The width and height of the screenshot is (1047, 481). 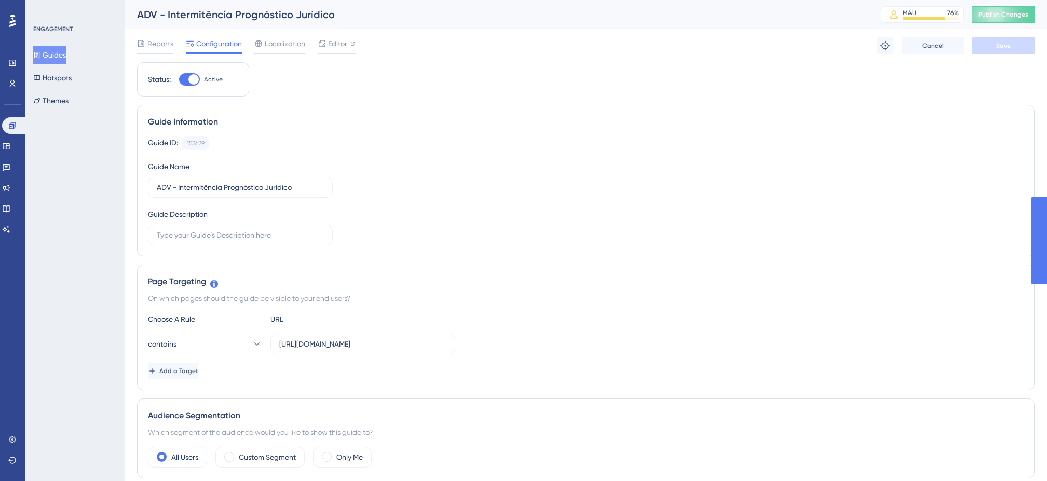 What do you see at coordinates (585, 432) in the screenshot?
I see `div: Which segment of the audience would you like to show this guide to?` at bounding box center [585, 432].